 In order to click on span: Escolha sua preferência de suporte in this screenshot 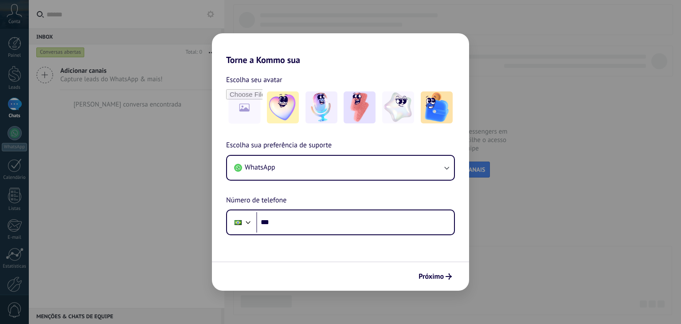, I will do `click(279, 146)`.